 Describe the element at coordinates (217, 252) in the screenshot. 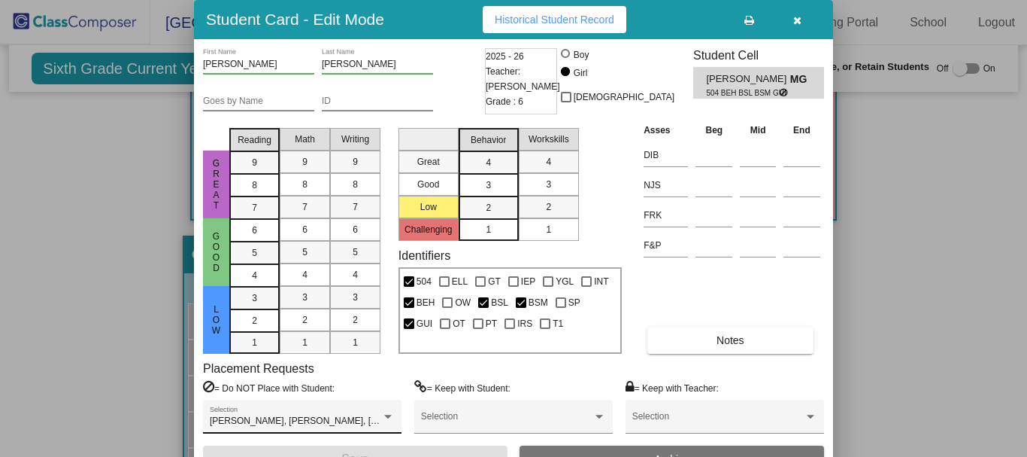

I see `span: Good` at that location.